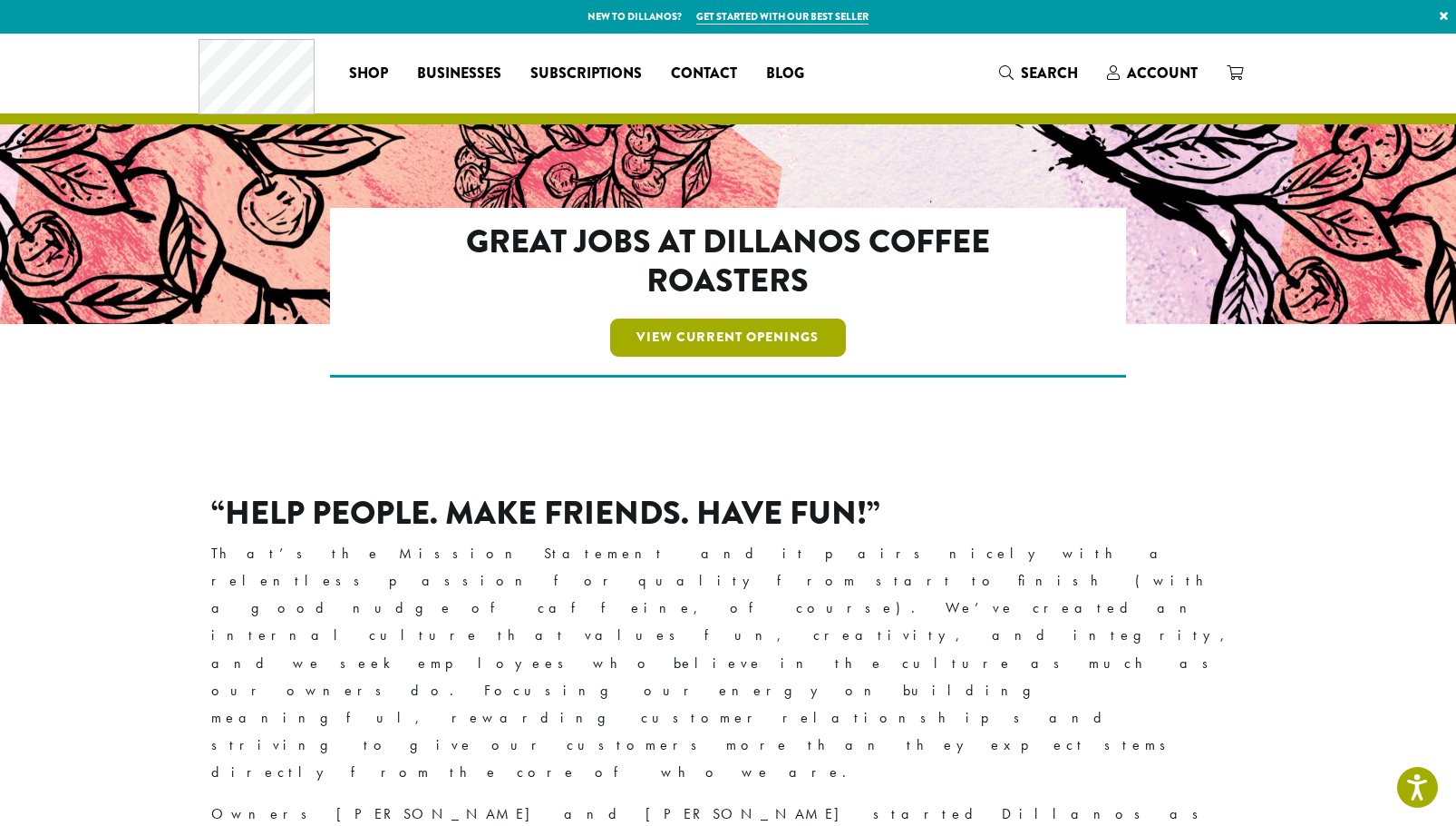 Image resolution: width=1456 pixels, height=826 pixels. I want to click on p: That’s the Mission Statement and it pairs nicely with a relentless passion for quality from start..., so click(728, 663).